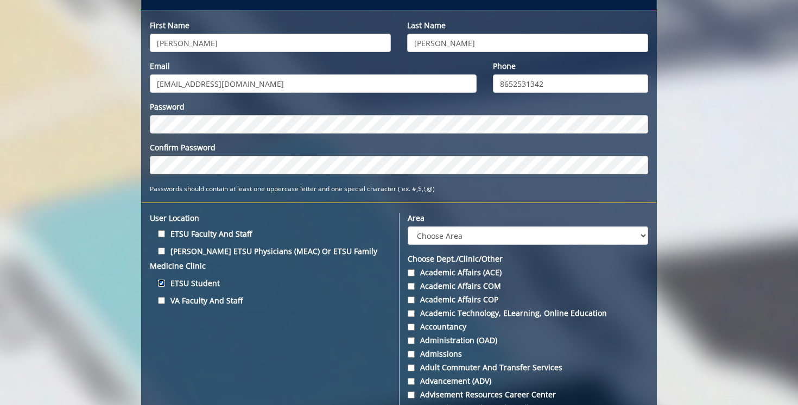 The height and width of the screenshot is (405, 798). Describe the element at coordinates (270, 283) in the screenshot. I see `label: ETSU Student` at that location.